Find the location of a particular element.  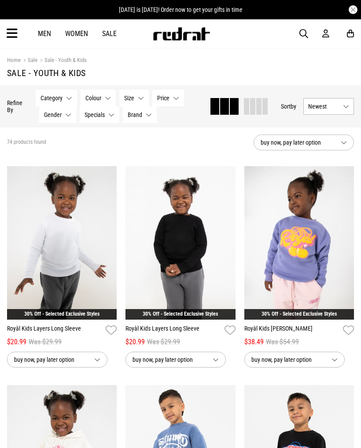

button: Size is located at coordinates (134, 98).